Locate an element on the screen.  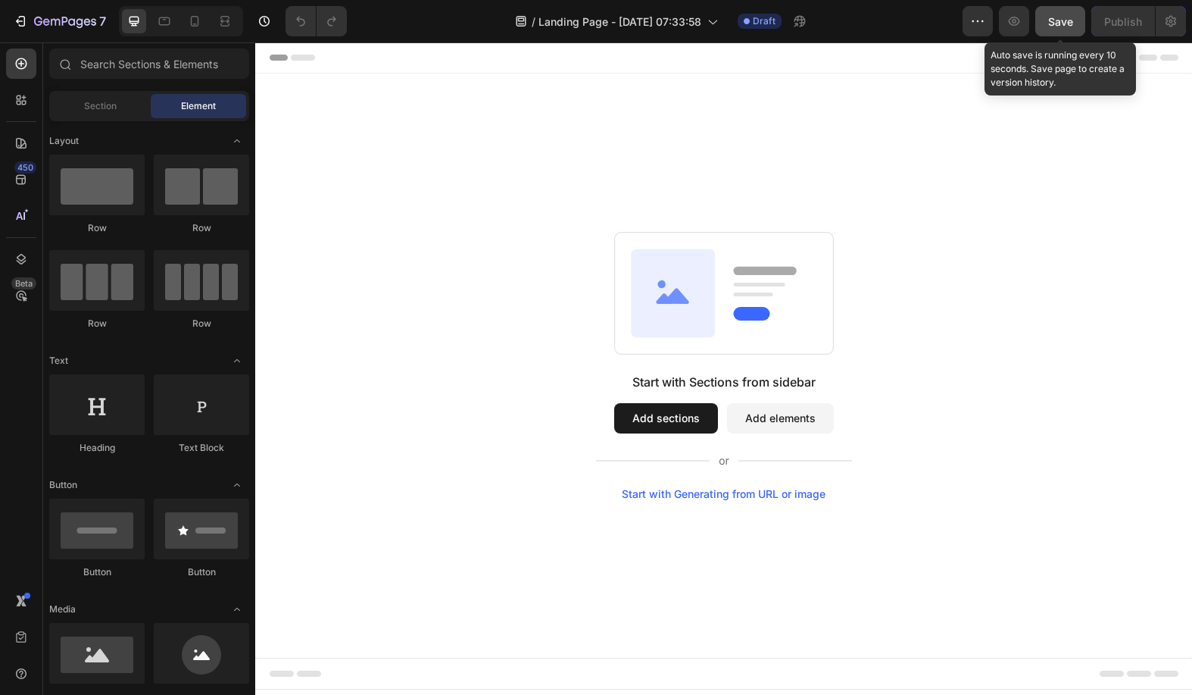
div: Text Block is located at coordinates (202, 448).